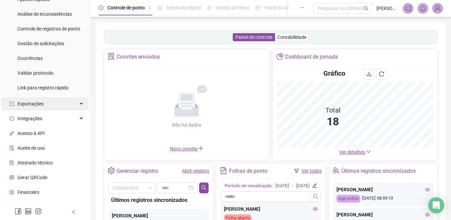  Describe the element at coordinates (101, 8) in the screenshot. I see `span: clock-circle` at that location.